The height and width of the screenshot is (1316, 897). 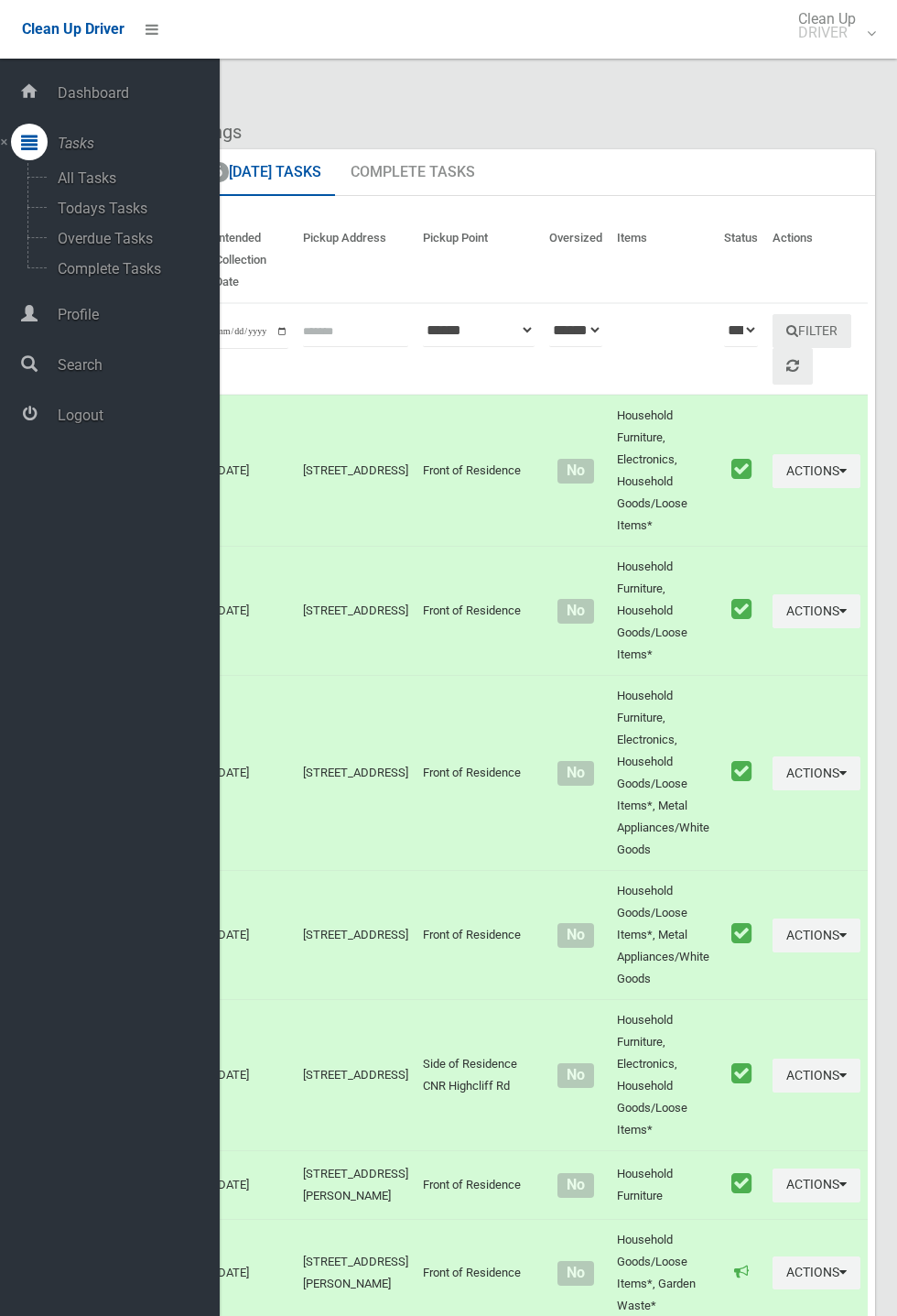 I want to click on td: Household Goods/Loose Items*, Metal Appliances/White Goods, so click(x=663, y=935).